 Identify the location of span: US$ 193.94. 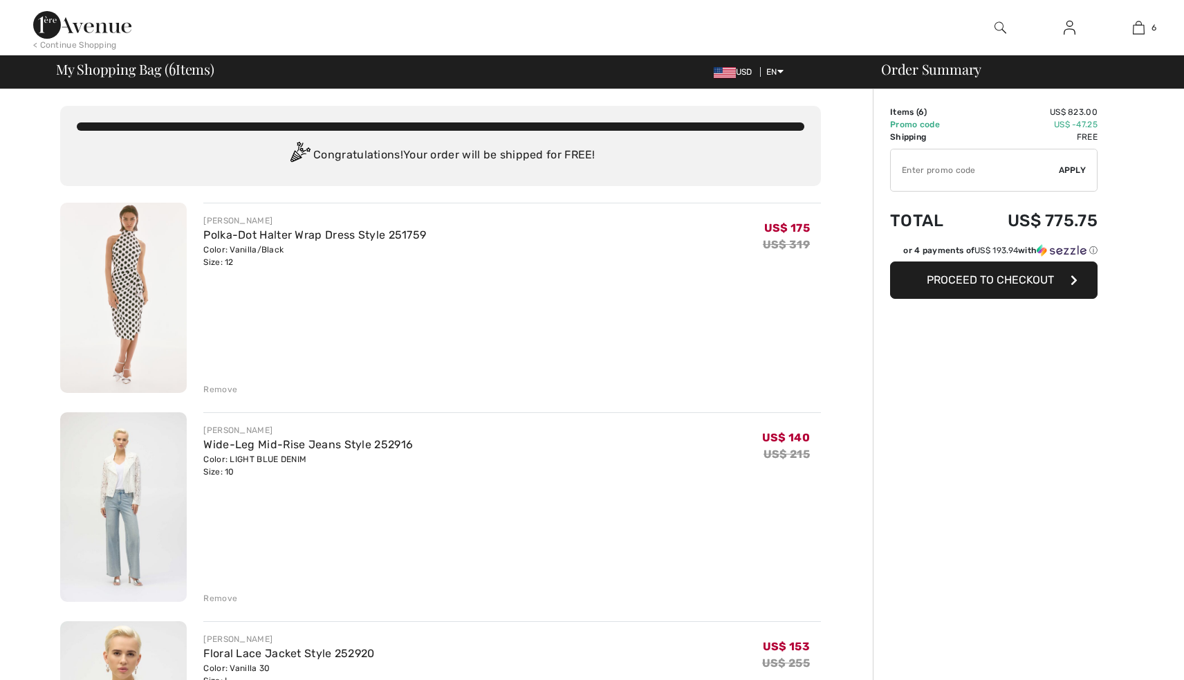
(996, 250).